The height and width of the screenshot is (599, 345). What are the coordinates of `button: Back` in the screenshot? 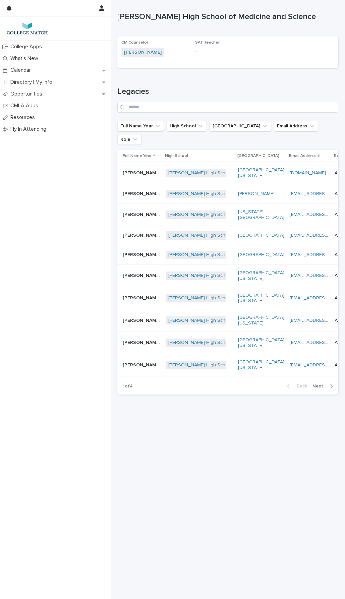 It's located at (296, 386).